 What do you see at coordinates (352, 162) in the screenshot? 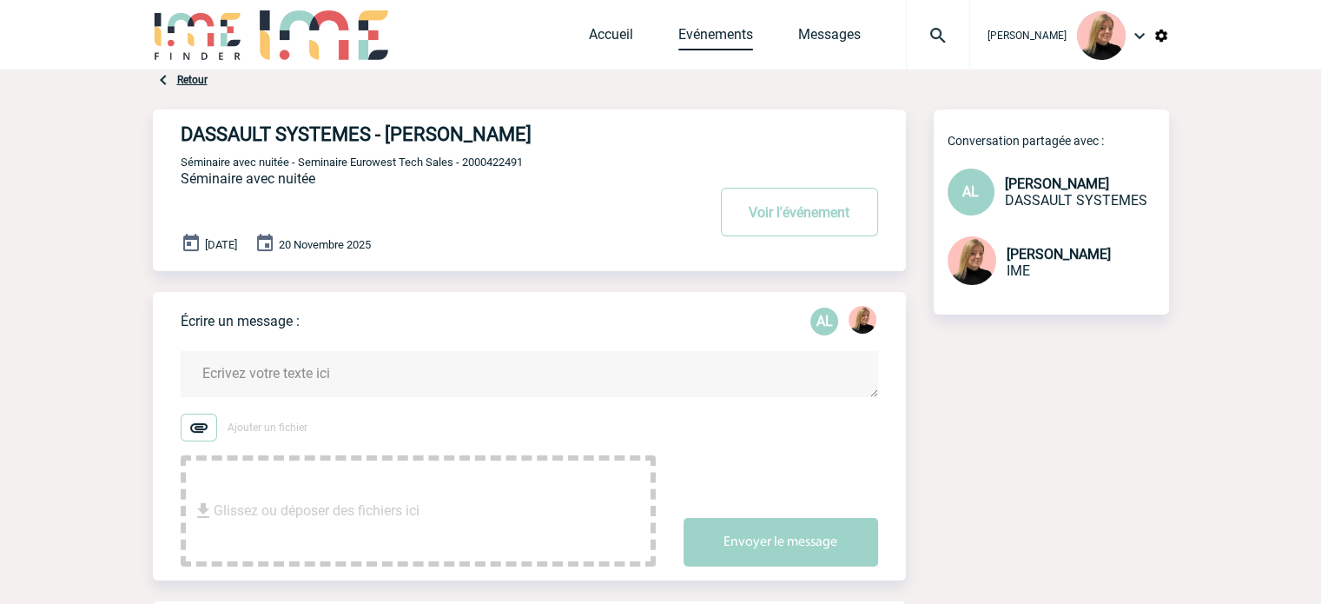
I see `span: Séminaire avec nuitée - Seminaire Eurowest Tech Sales - 2000422491` at bounding box center [352, 162].